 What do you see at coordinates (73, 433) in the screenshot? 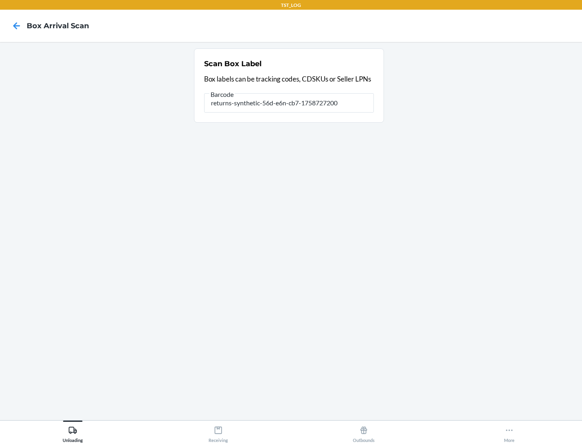
I see `div: Unloading` at bounding box center [73, 433].